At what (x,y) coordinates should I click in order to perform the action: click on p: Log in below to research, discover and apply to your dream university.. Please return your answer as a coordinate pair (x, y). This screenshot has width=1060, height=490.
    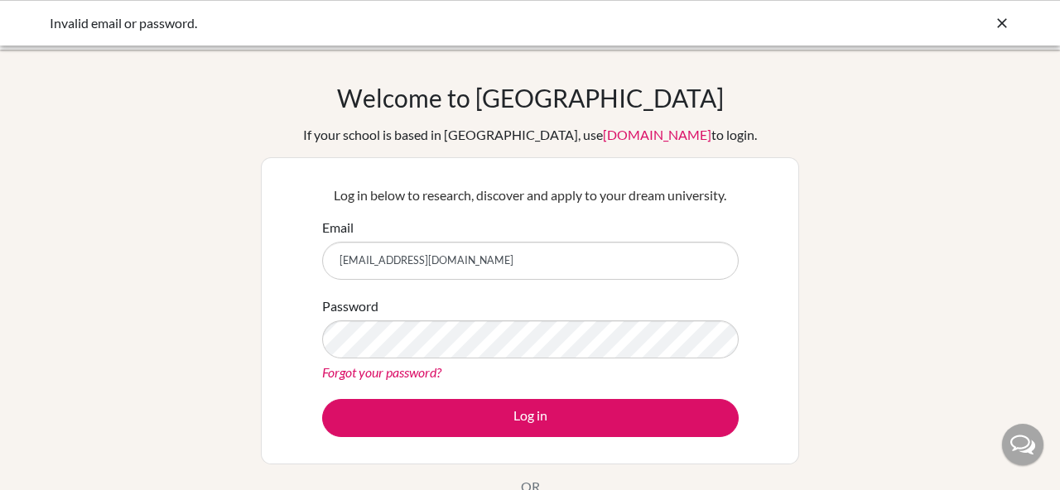
    Looking at the image, I should click on (530, 195).